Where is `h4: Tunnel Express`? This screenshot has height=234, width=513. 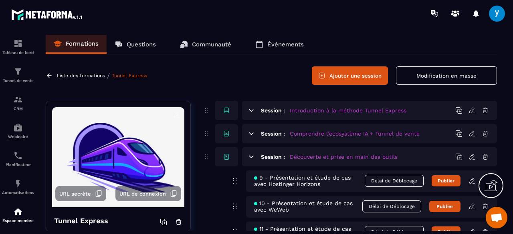
h4: Tunnel Express is located at coordinates (81, 221).